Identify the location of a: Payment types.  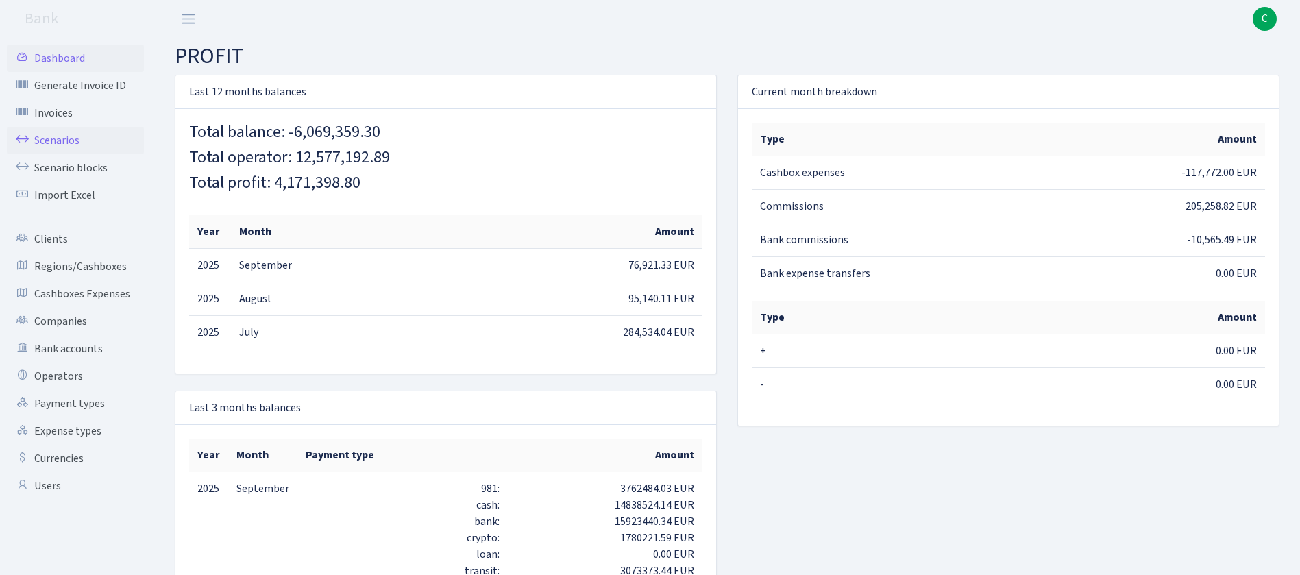
(75, 404).